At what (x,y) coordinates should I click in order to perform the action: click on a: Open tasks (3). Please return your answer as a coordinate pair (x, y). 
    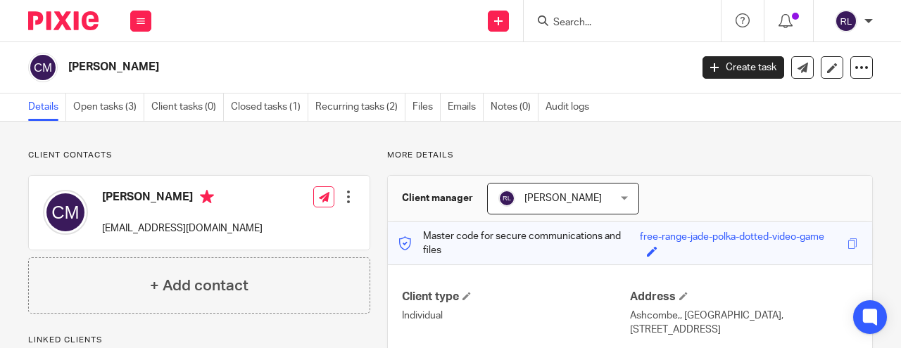
    Looking at the image, I should click on (108, 107).